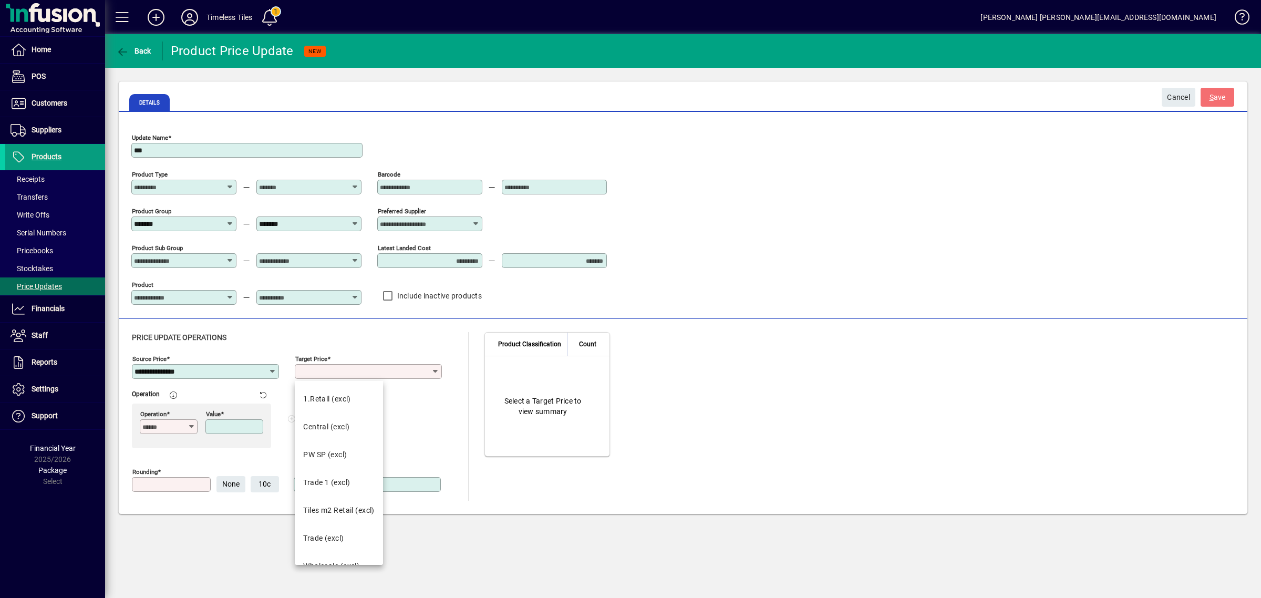 Image resolution: width=1261 pixels, height=598 pixels. What do you see at coordinates (315, 51) in the screenshot?
I see `span: NEW` at bounding box center [315, 51].